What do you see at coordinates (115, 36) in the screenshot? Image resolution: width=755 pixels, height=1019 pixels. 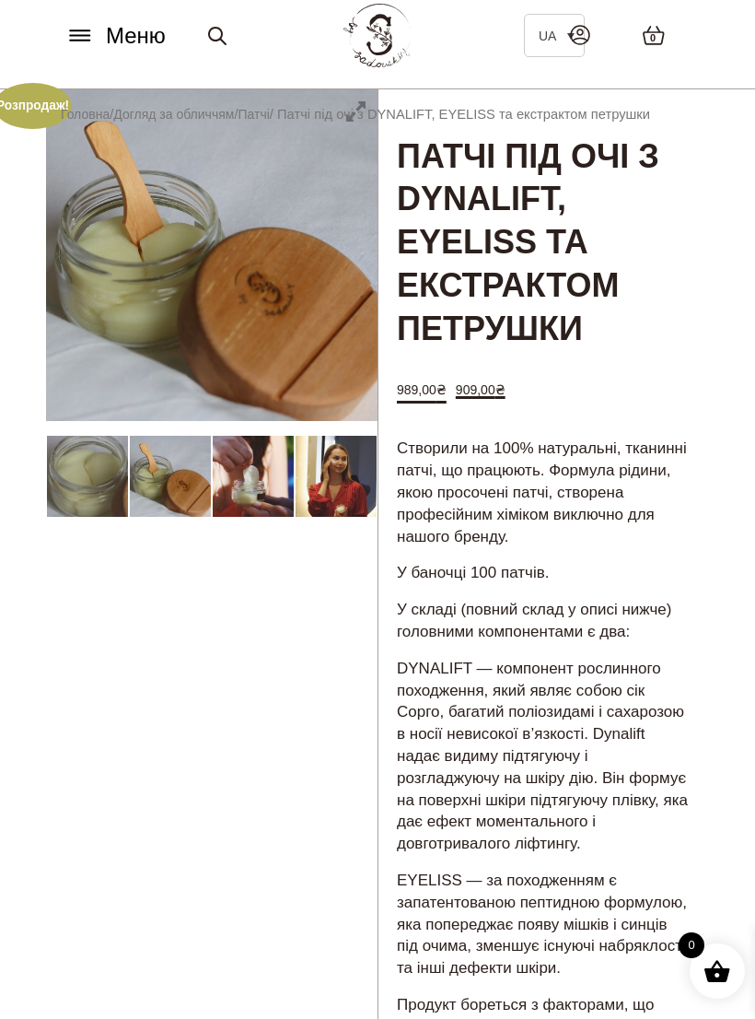 I see `button: Меню` at bounding box center [115, 36].